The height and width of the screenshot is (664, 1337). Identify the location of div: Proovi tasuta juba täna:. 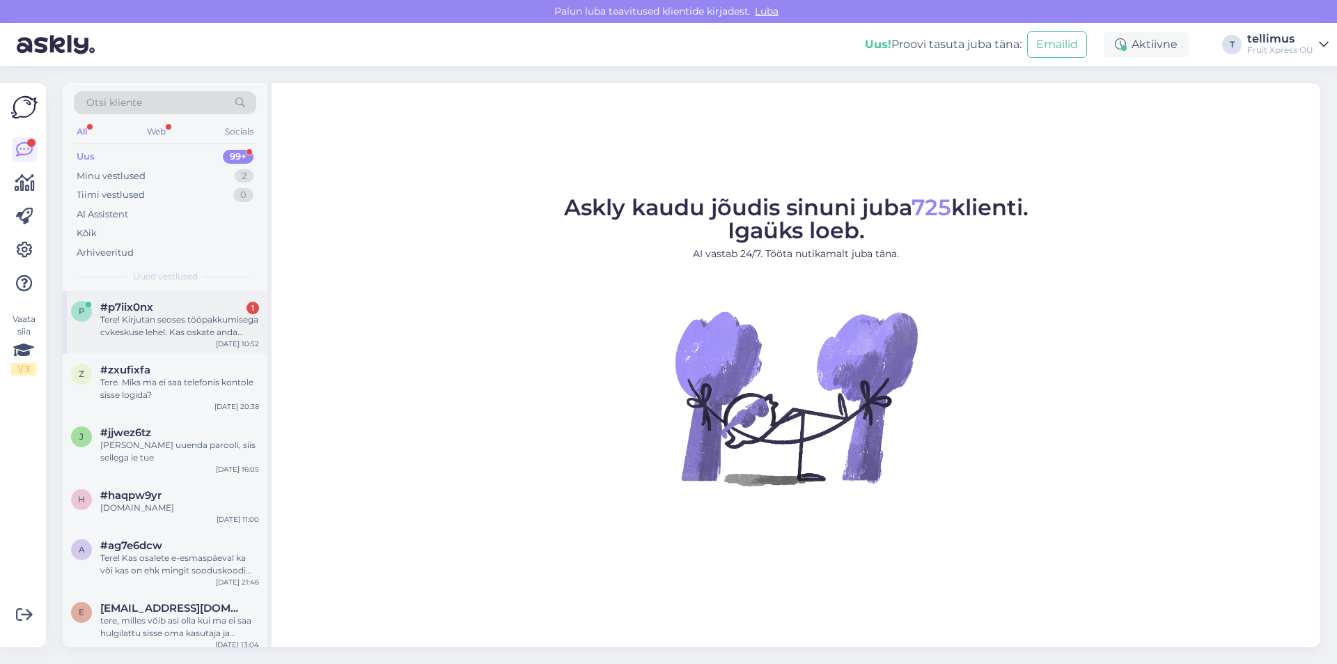
(943, 45).